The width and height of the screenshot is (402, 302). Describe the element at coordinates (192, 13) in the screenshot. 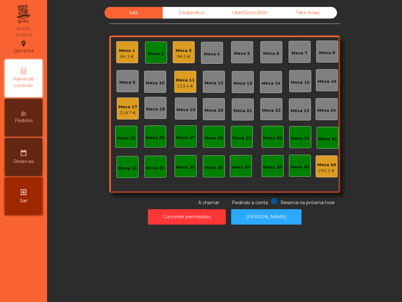

I see `div: Desperdicio` at that location.